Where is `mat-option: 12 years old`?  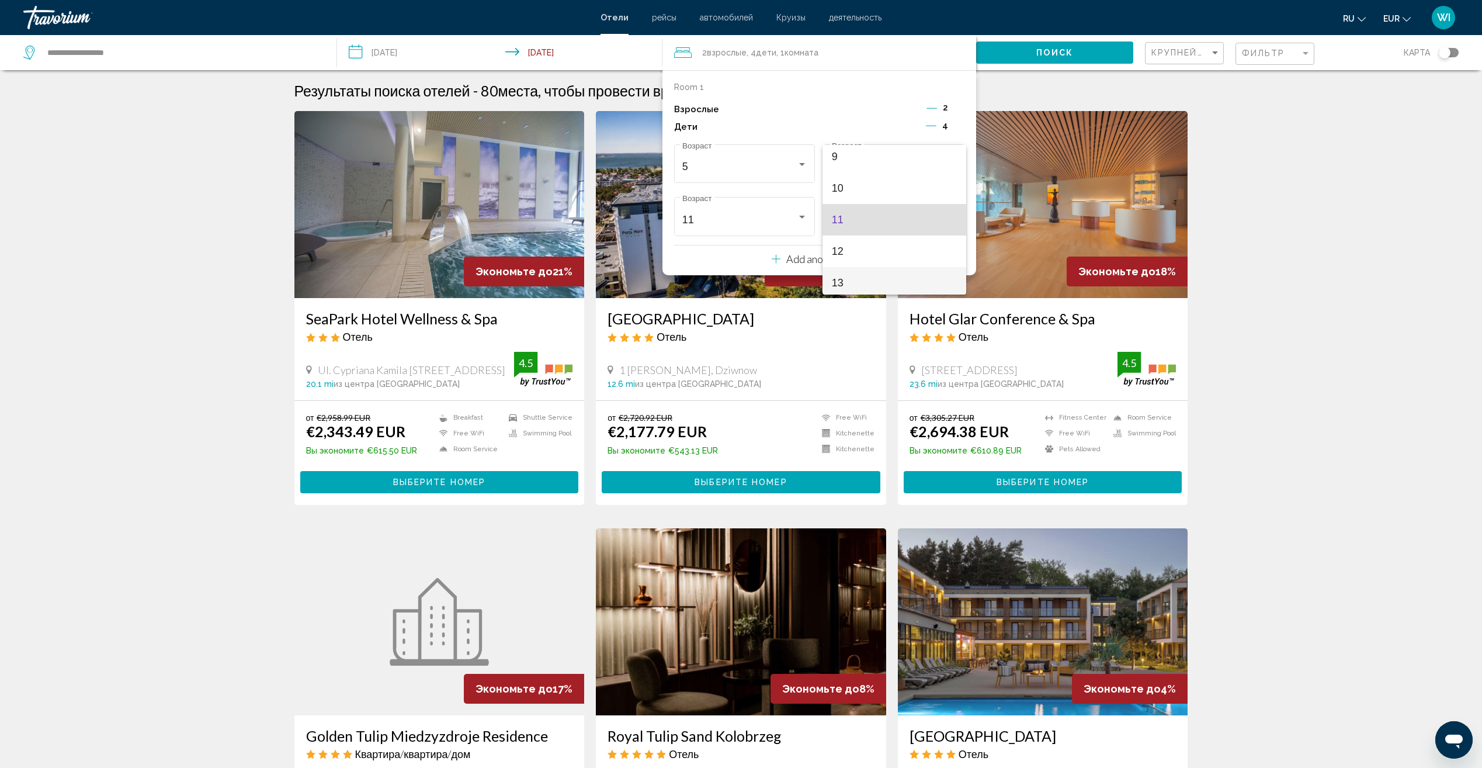
mat-option: 12 years old is located at coordinates (894, 251).